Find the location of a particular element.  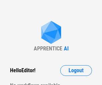

div: APPRENTICE is located at coordinates (48, 48).